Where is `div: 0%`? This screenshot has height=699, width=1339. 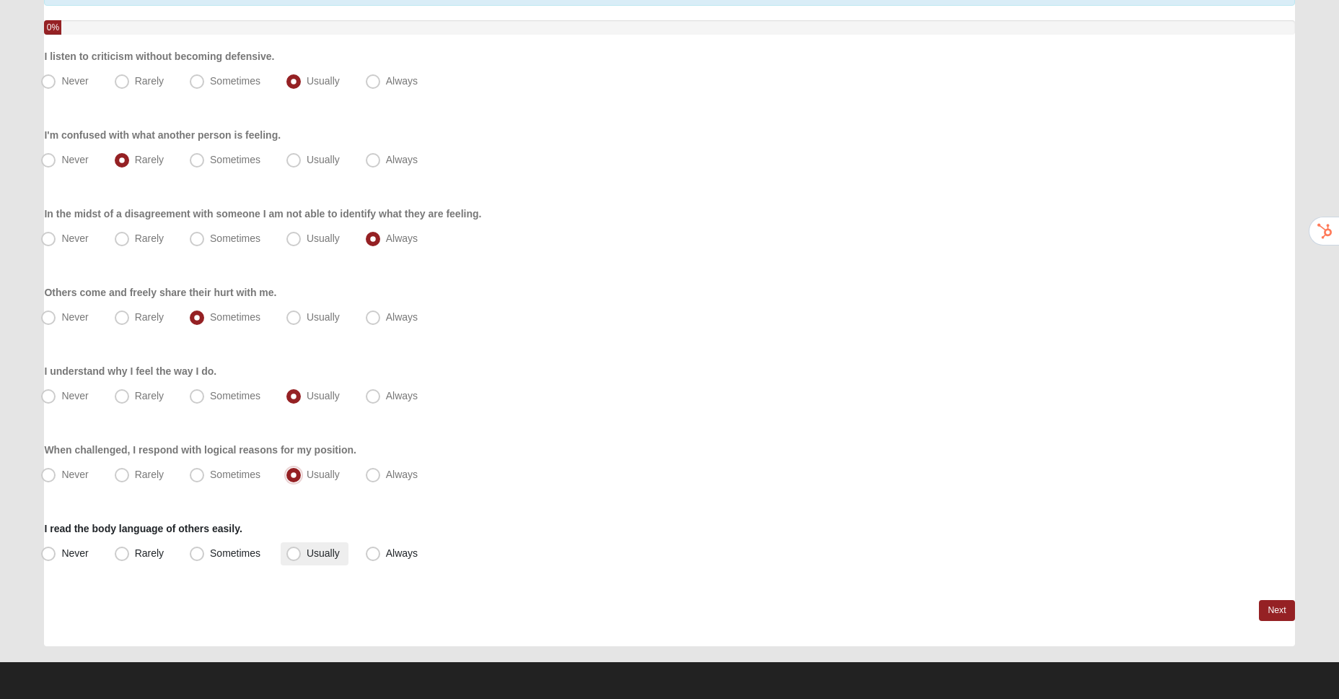 div: 0% is located at coordinates (53, 27).